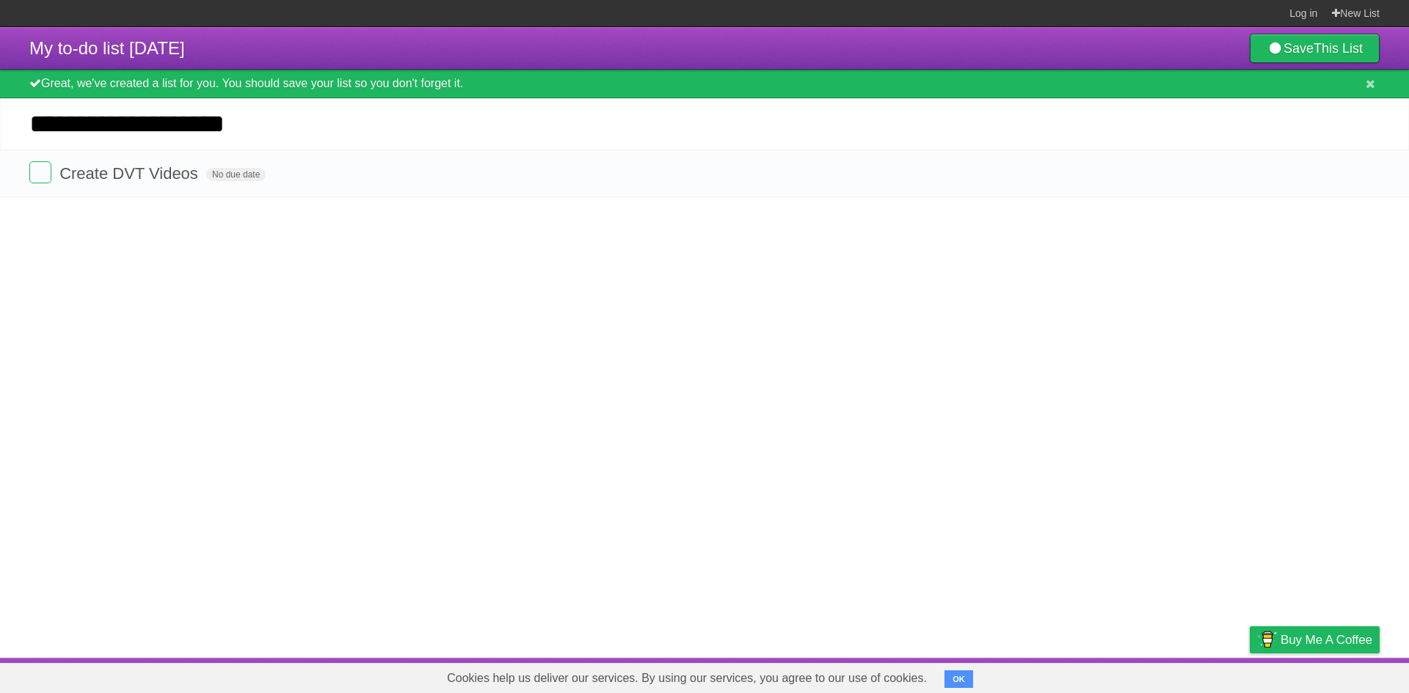 This screenshot has width=1409, height=693. Describe the element at coordinates (1249, 676) in the screenshot. I see `a: Privacy` at that location.